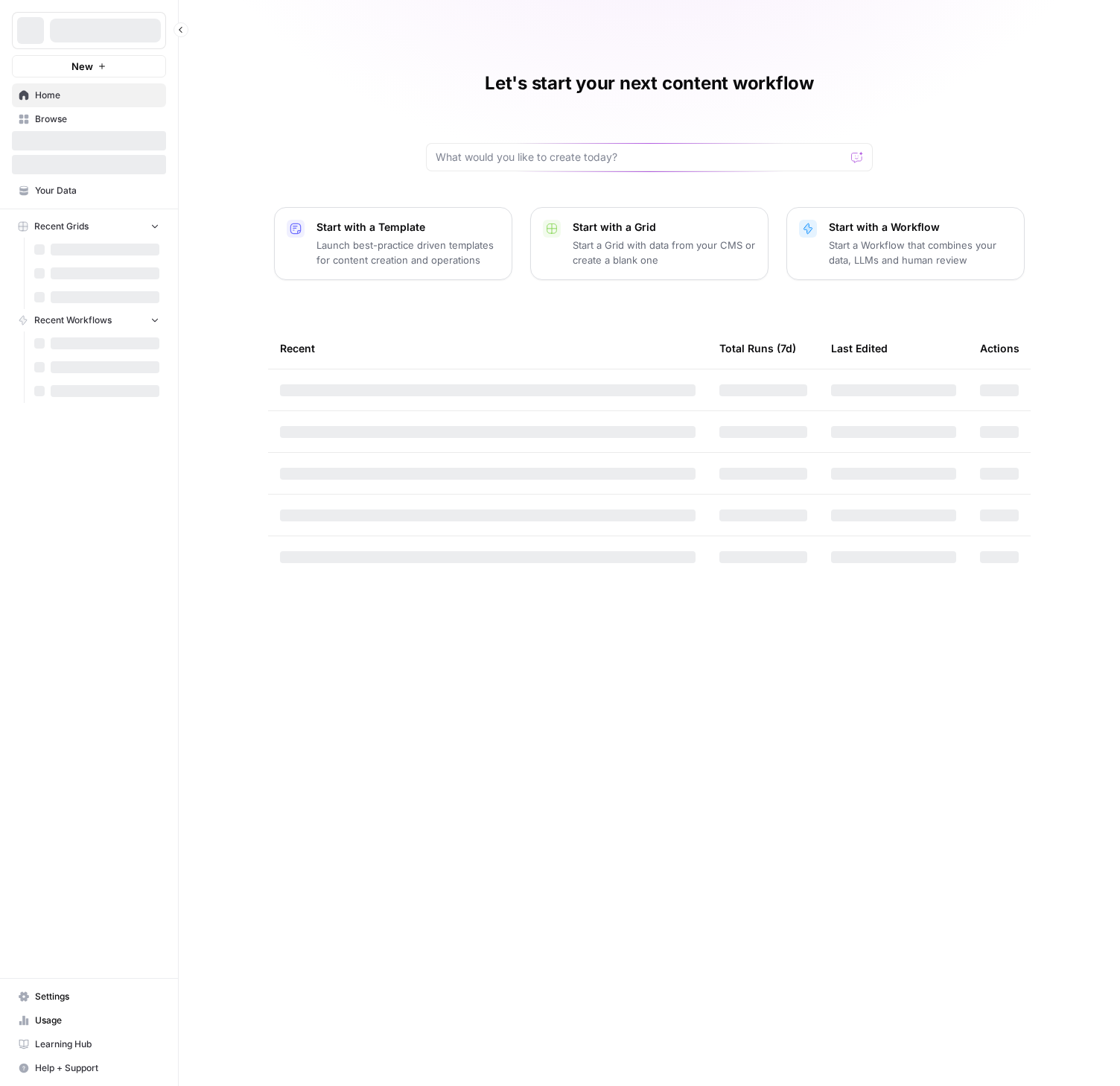 The width and height of the screenshot is (1120, 1086). Describe the element at coordinates (89, 996) in the screenshot. I see `a: Settings` at that location.